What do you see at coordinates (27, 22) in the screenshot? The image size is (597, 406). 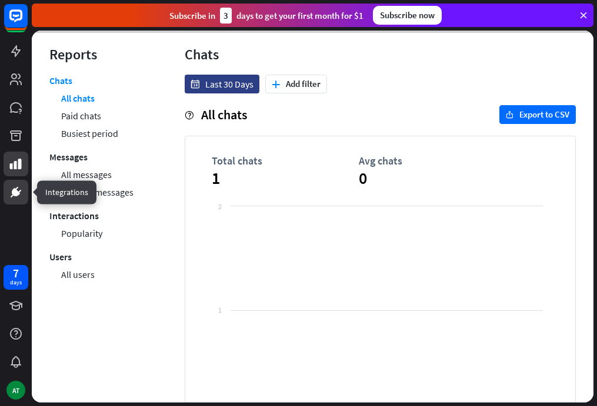 I see `button: Open LiveChat chat widget` at bounding box center [27, 22].